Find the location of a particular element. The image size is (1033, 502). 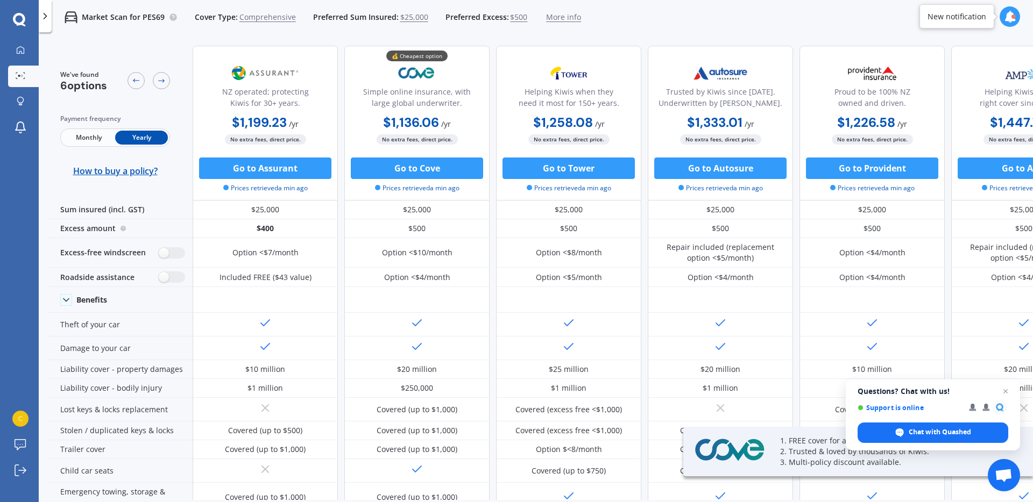

img: Assurant.png is located at coordinates (265, 73).